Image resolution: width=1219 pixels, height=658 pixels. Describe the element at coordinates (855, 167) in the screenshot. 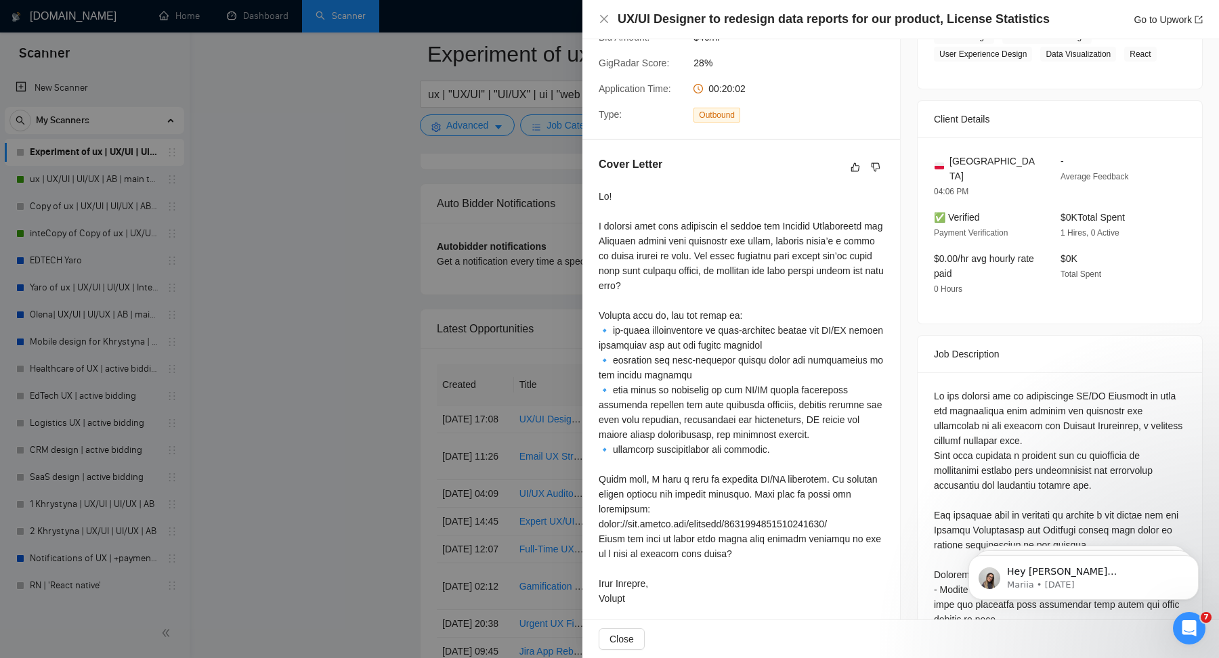

I see `button: like` at that location.